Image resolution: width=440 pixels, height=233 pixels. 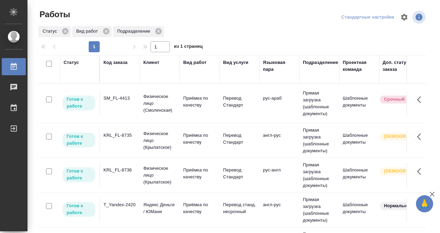 What do you see at coordinates (115, 63) in the screenshot?
I see `div: Код заказа` at bounding box center [115, 63].